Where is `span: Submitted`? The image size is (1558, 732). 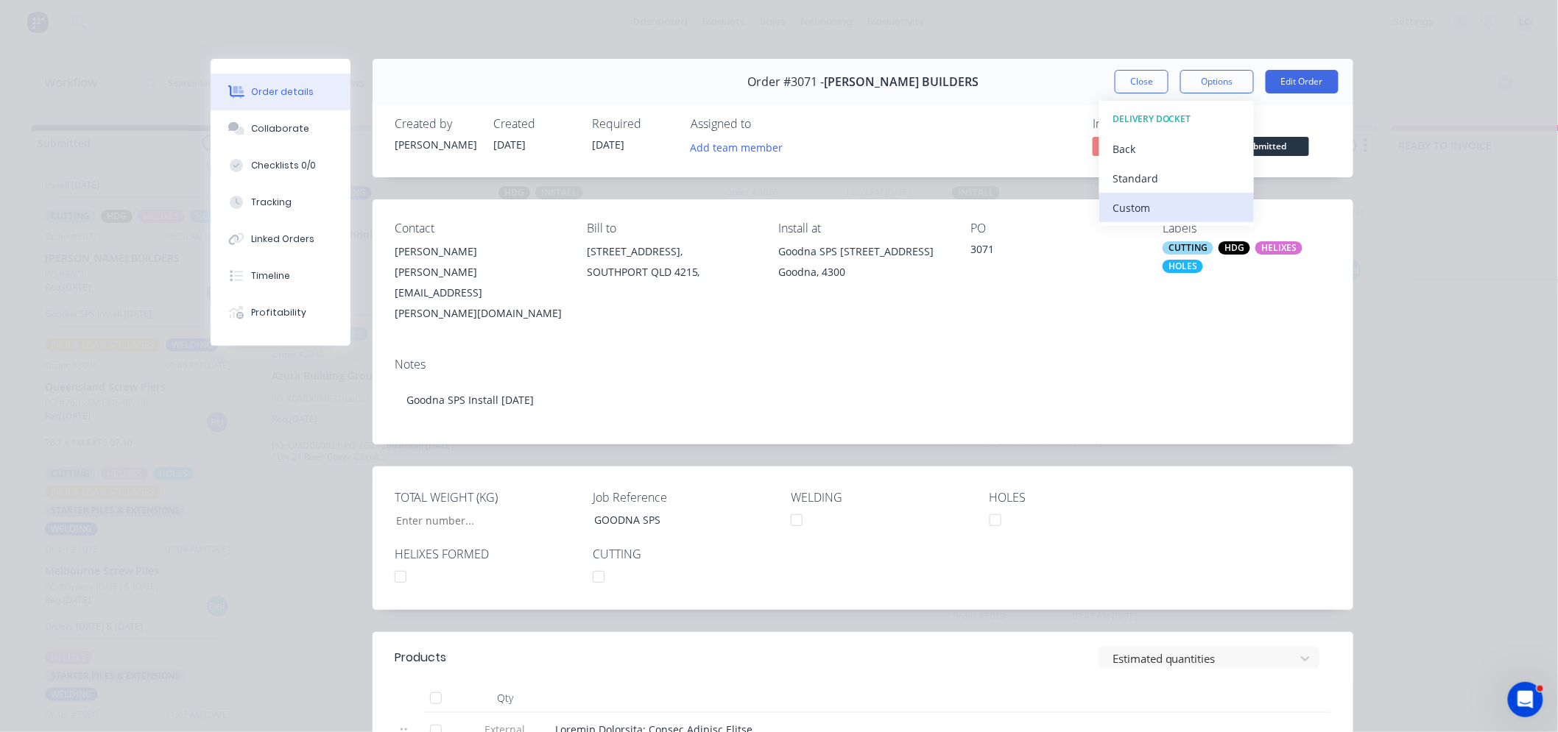
span: Submitted is located at coordinates (1265, 146).